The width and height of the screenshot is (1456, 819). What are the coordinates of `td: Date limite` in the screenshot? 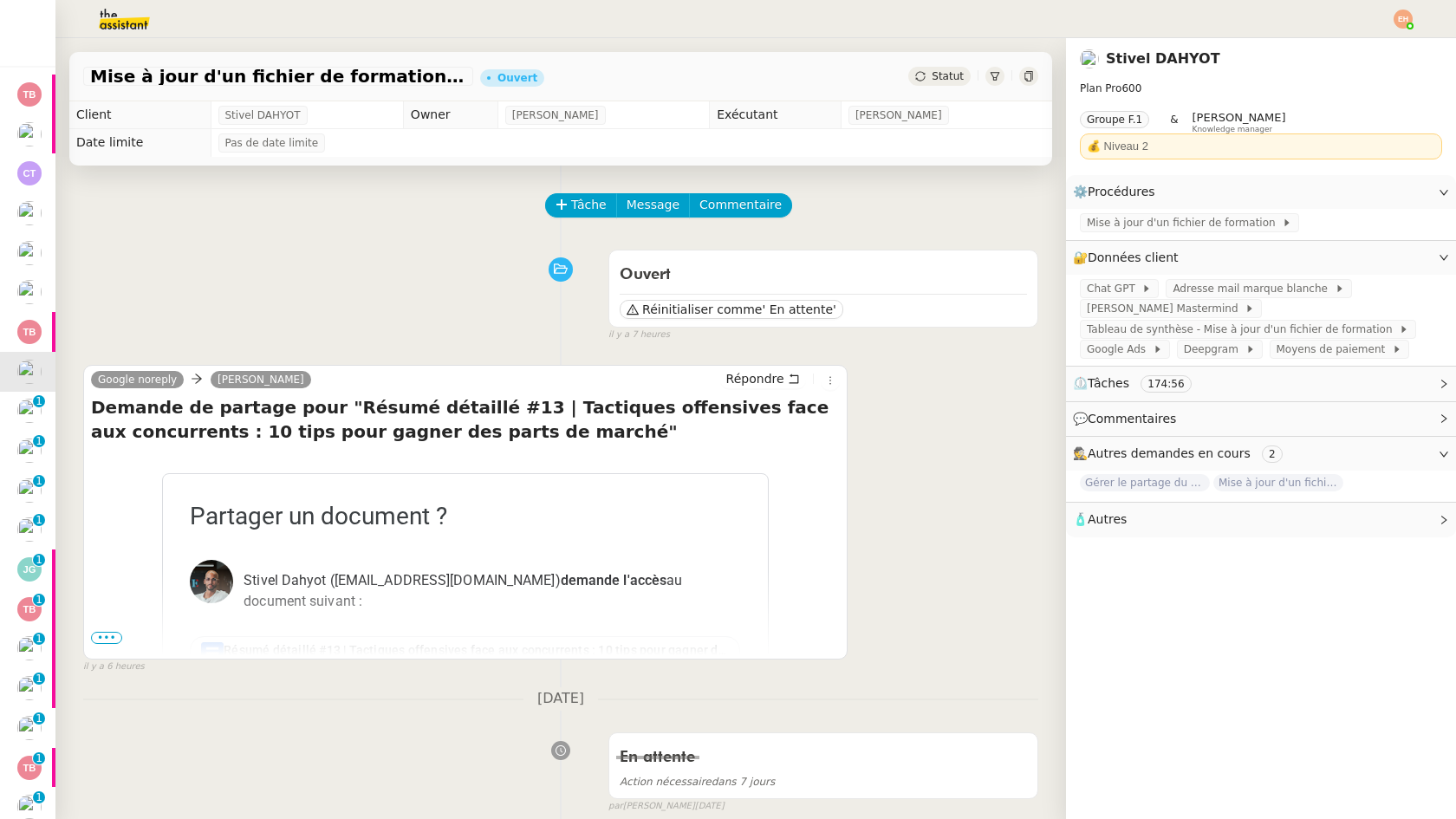 It's located at (140, 143).